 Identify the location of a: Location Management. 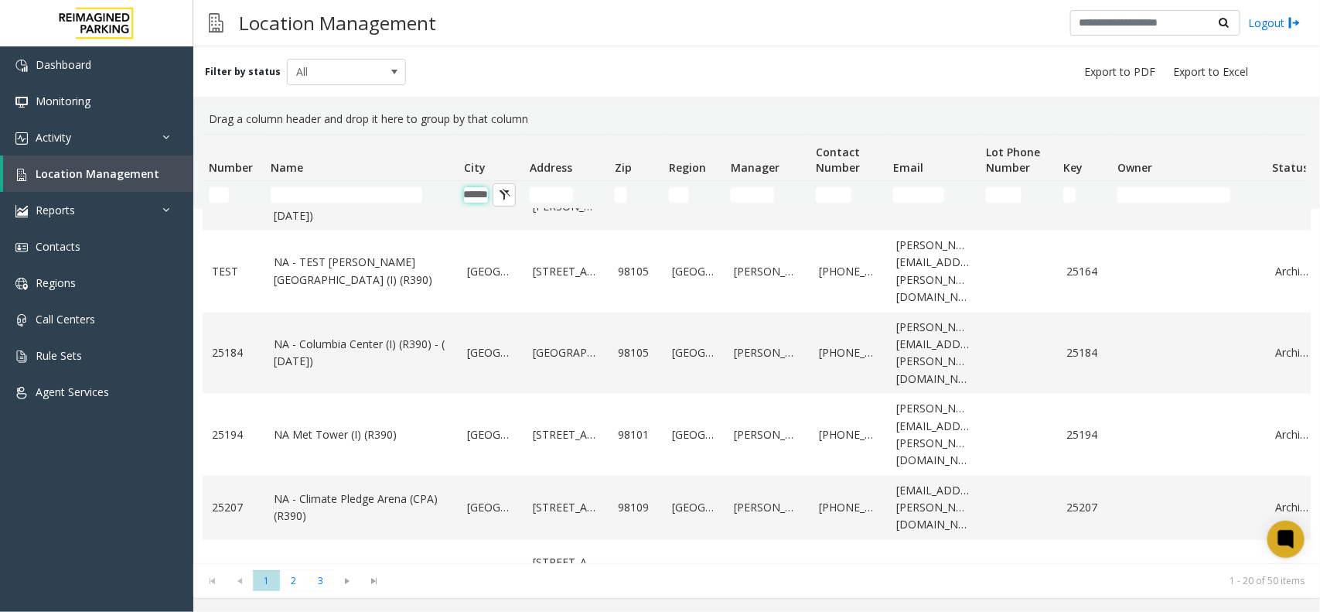
(98, 173).